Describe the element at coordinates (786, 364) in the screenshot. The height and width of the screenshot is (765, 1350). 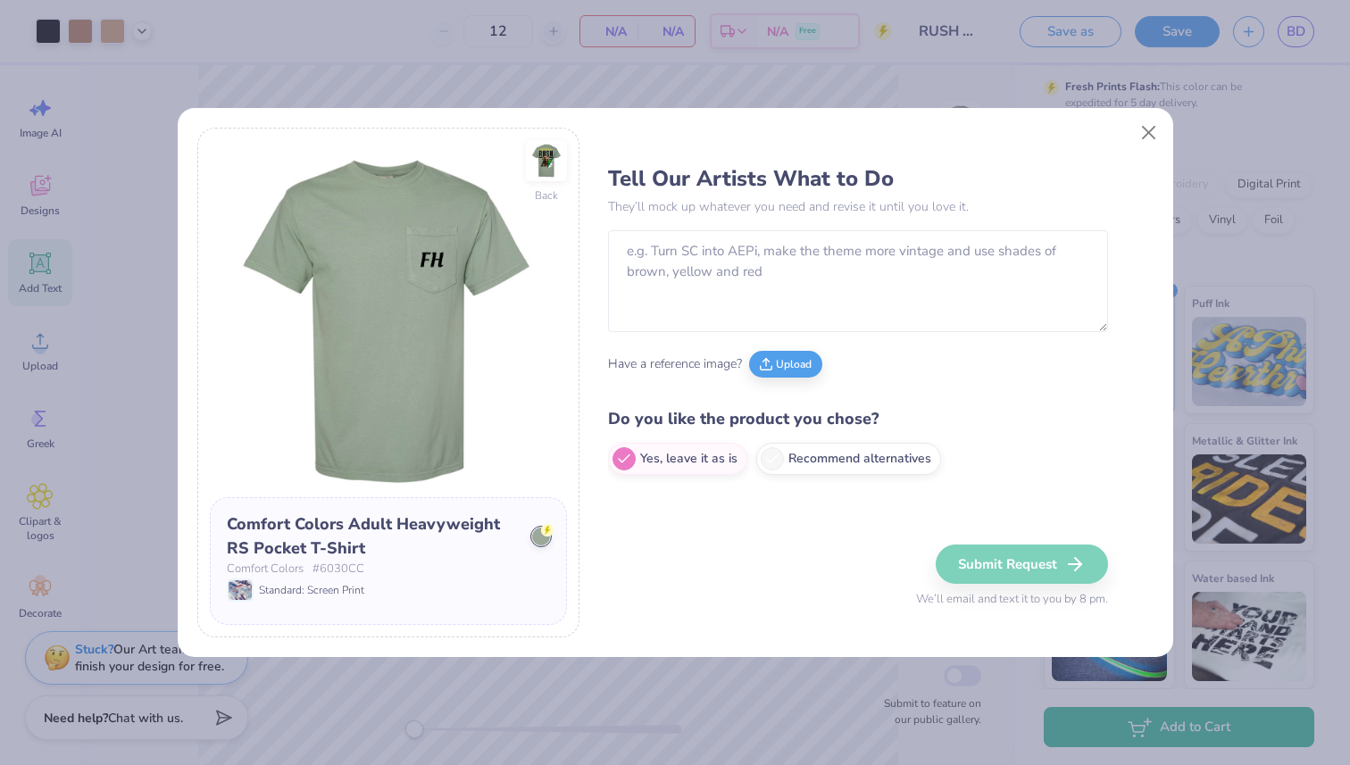
I see `button: Upload` at that location.